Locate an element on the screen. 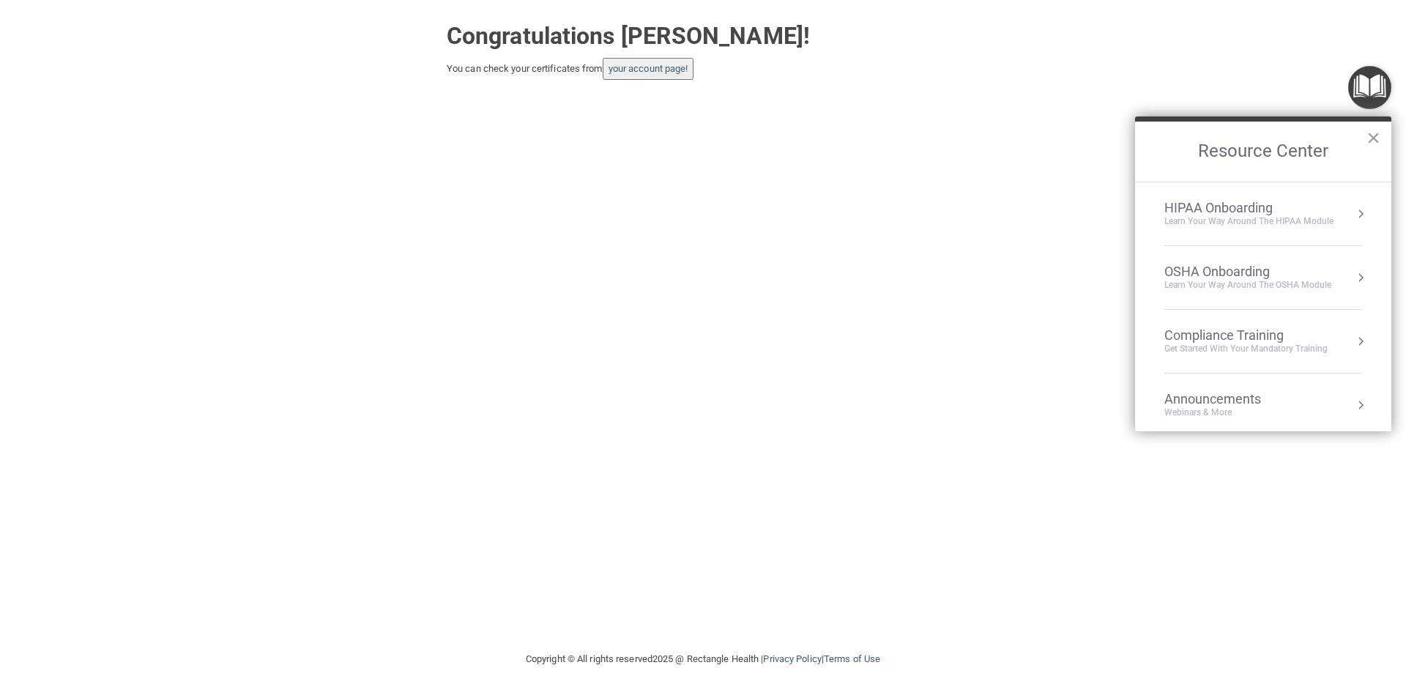 The width and height of the screenshot is (1406, 698). button: Open Resource Center is located at coordinates (1370, 87).